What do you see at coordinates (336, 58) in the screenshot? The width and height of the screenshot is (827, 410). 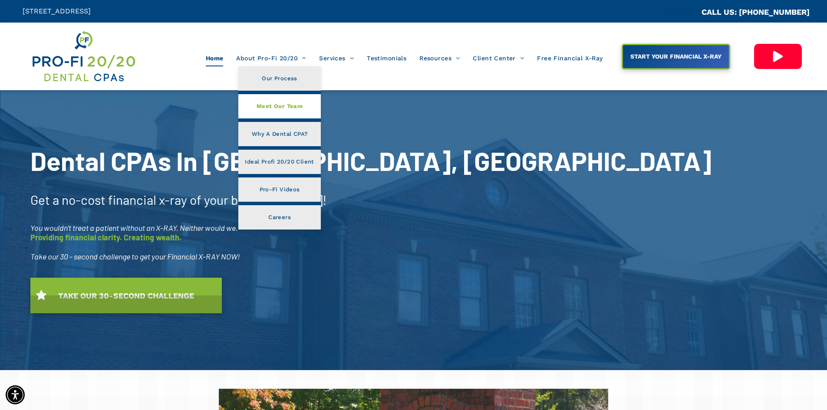 I see `a: Services` at bounding box center [336, 58].